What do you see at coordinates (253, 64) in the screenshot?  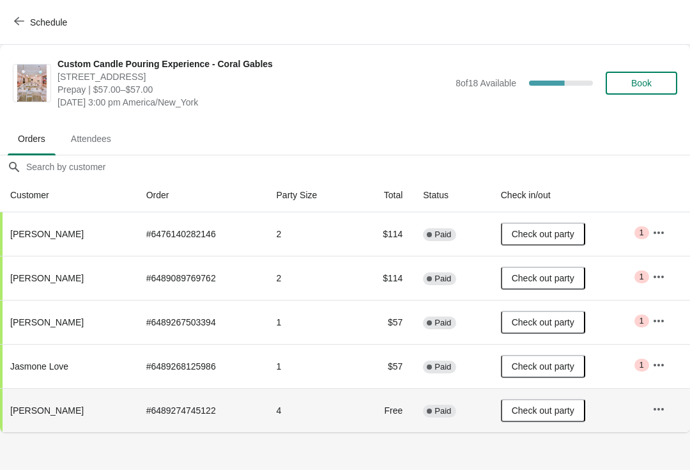 I see `span: Custom Candle Pouring Experience - Coral Gables` at bounding box center [253, 64].